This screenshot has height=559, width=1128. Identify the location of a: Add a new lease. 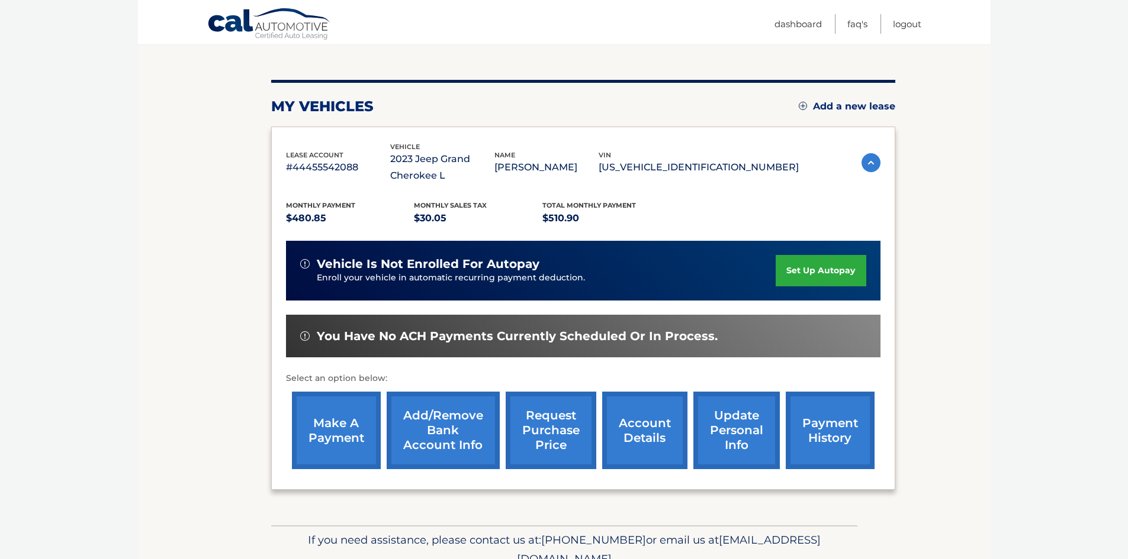
(847, 107).